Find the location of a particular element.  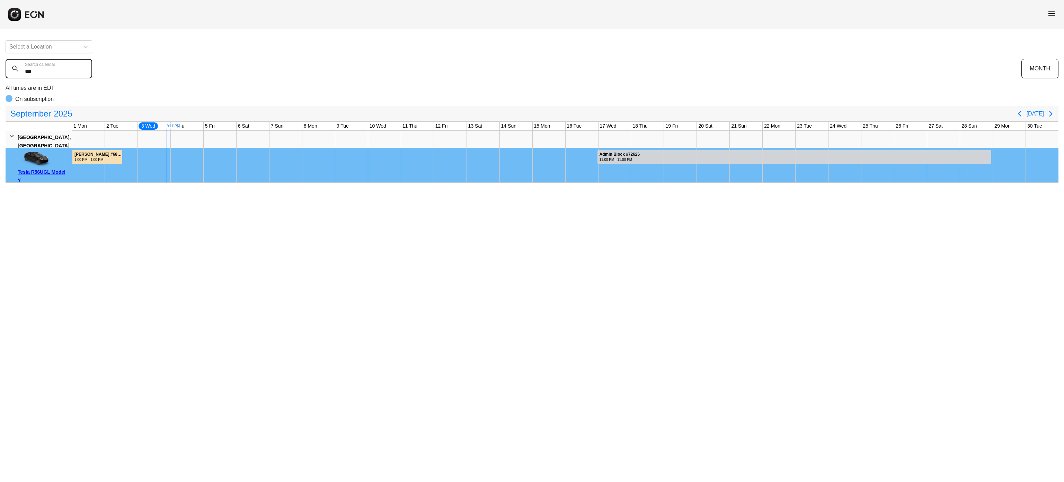

div: 3 Wed is located at coordinates (148, 126).